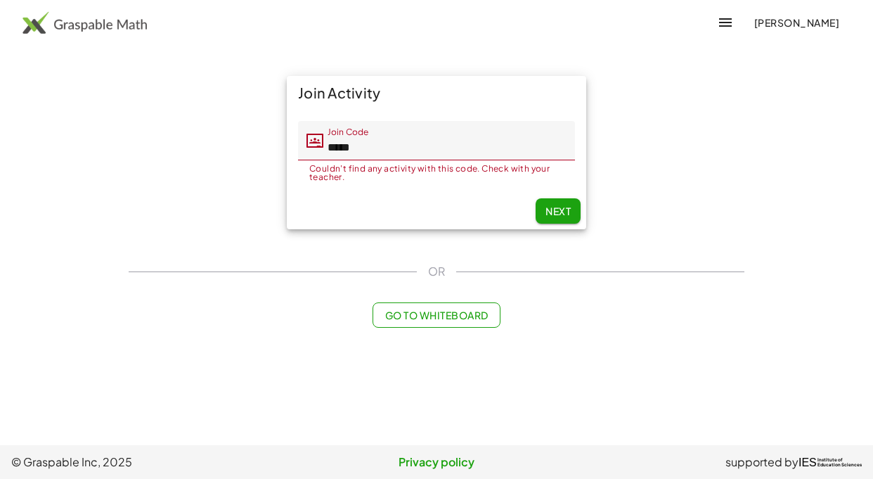 This screenshot has height=479, width=873. What do you see at coordinates (558, 211) in the screenshot?
I see `button: Next` at bounding box center [558, 211].